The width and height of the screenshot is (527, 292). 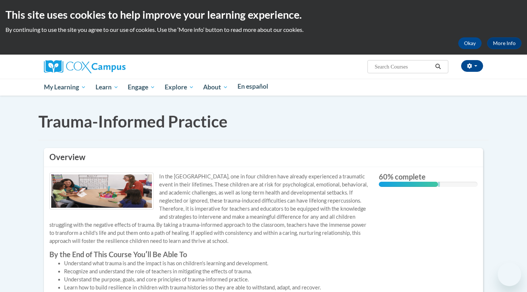 I want to click on label: 60% complete, so click(x=428, y=176).